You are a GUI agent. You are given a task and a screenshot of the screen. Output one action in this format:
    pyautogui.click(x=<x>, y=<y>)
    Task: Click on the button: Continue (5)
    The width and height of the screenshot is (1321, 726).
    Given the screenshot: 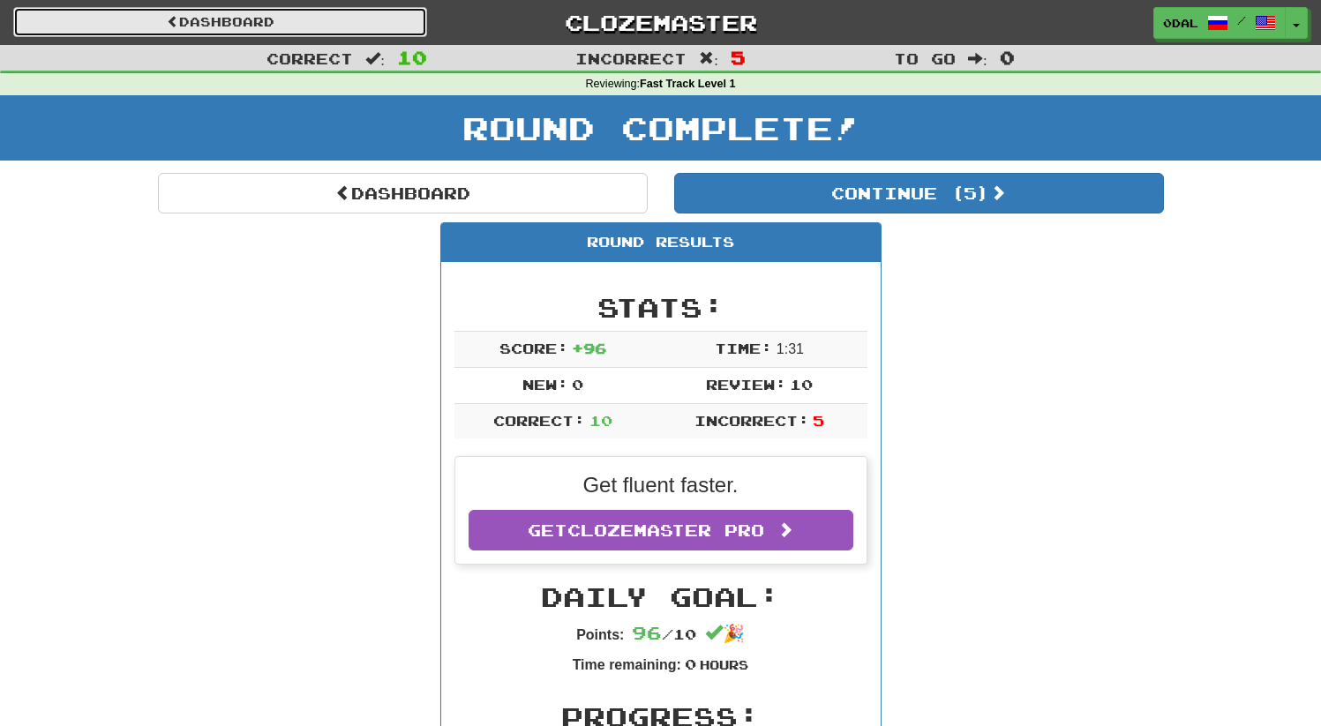 What is the action you would take?
    pyautogui.click(x=919, y=193)
    